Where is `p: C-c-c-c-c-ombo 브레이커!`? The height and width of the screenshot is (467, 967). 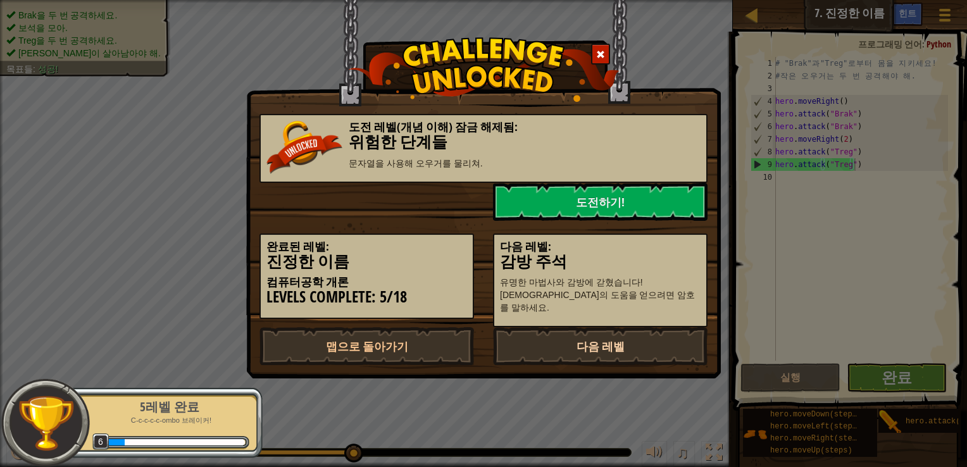
p: C-c-c-c-c-ombo 브레이커! is located at coordinates (170, 420).